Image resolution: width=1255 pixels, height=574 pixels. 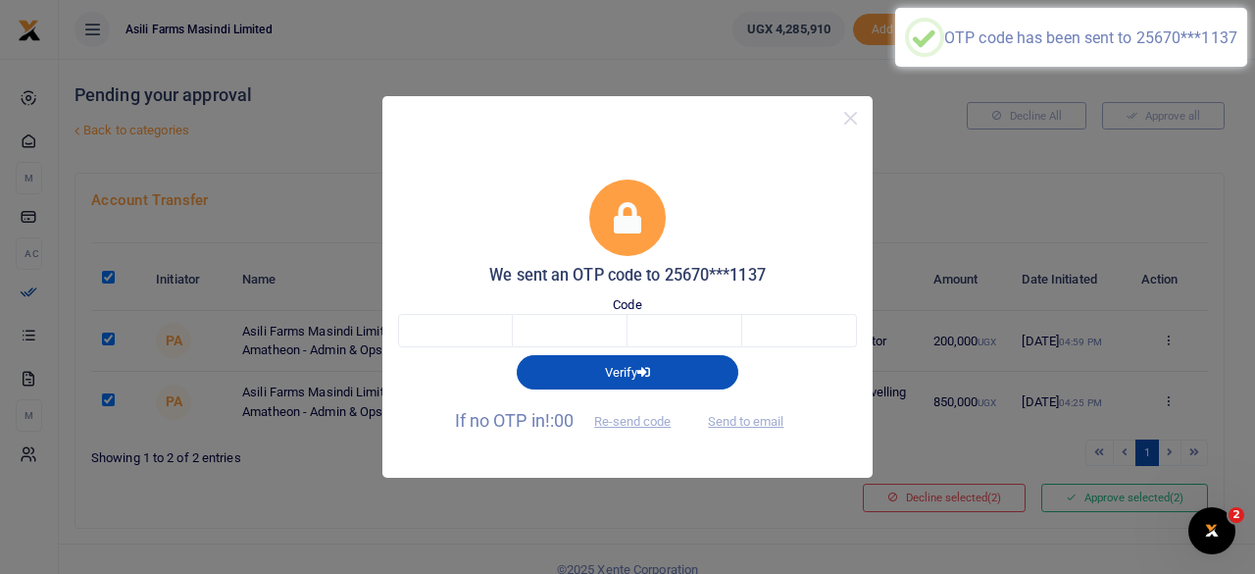 What do you see at coordinates (559, 420) in the screenshot?
I see `span: !:00` at bounding box center [559, 420].